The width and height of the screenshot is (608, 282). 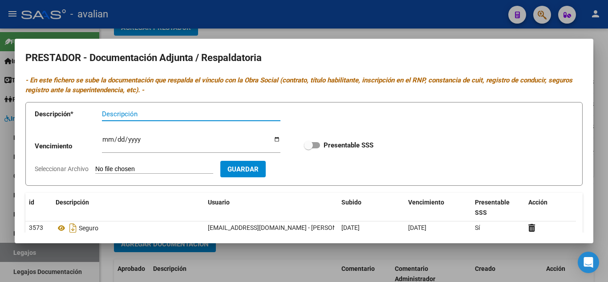 I want to click on datatable-header-cell: Presentable SSS, so click(x=498, y=207).